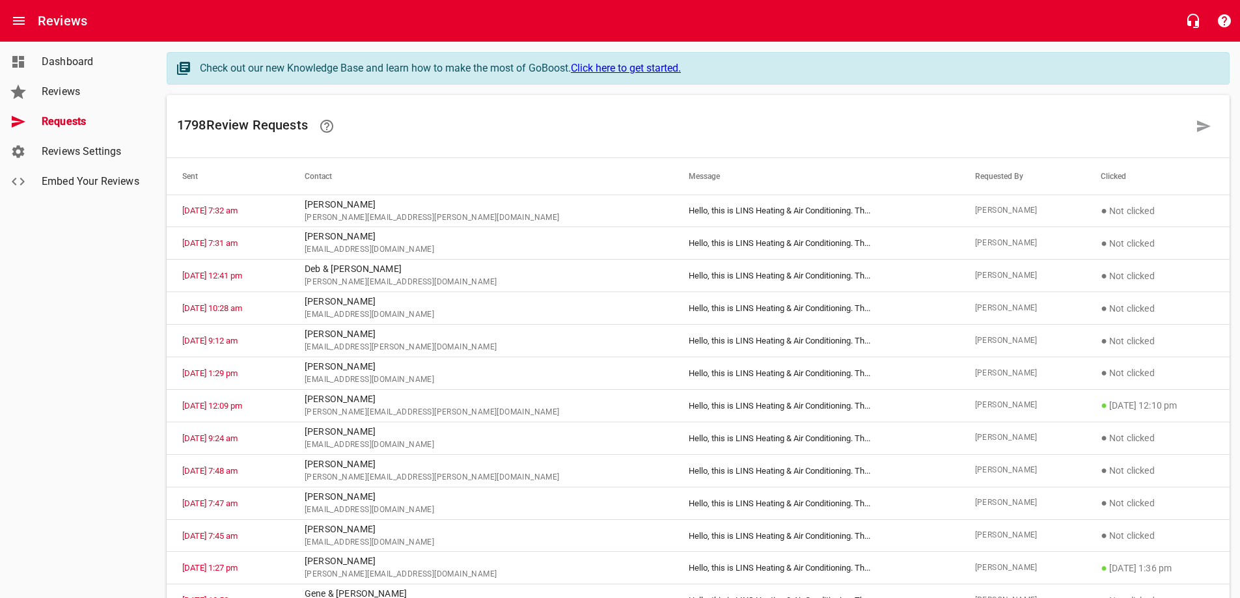 This screenshot has height=598, width=1240. Describe the element at coordinates (707, 68) in the screenshot. I see `div: Check out our new Knowledge Base and learn how to make the most of GoBoost.` at that location.